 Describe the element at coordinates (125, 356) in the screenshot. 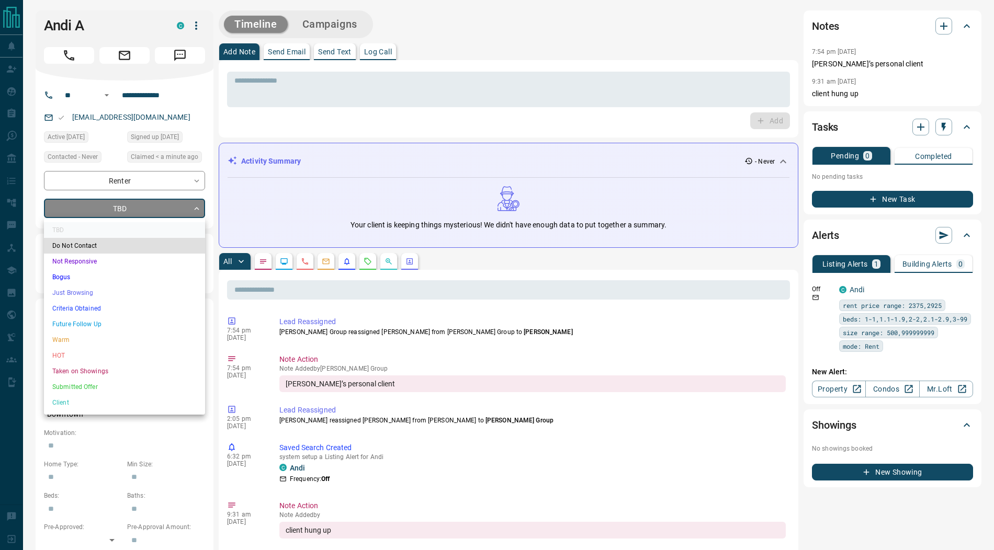

I see `li: HOT` at that location.